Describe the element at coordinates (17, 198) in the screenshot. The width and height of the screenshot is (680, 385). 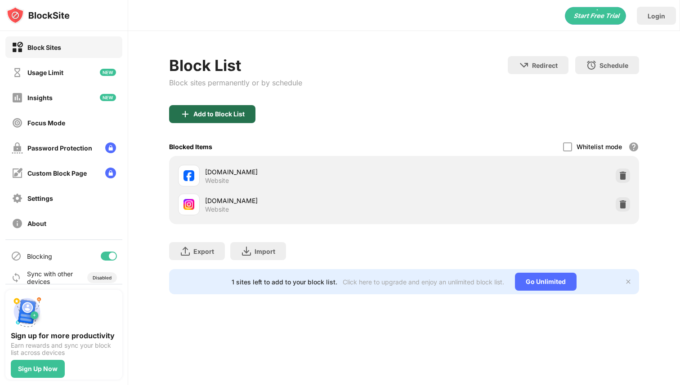
I see `img: settings-off.svg` at that location.